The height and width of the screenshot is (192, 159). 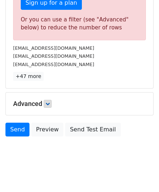 I want to click on a: Send, so click(x=17, y=130).